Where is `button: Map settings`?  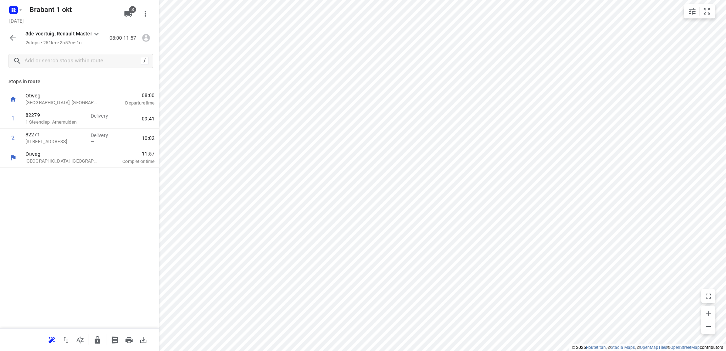
button: Map settings is located at coordinates (692, 11).